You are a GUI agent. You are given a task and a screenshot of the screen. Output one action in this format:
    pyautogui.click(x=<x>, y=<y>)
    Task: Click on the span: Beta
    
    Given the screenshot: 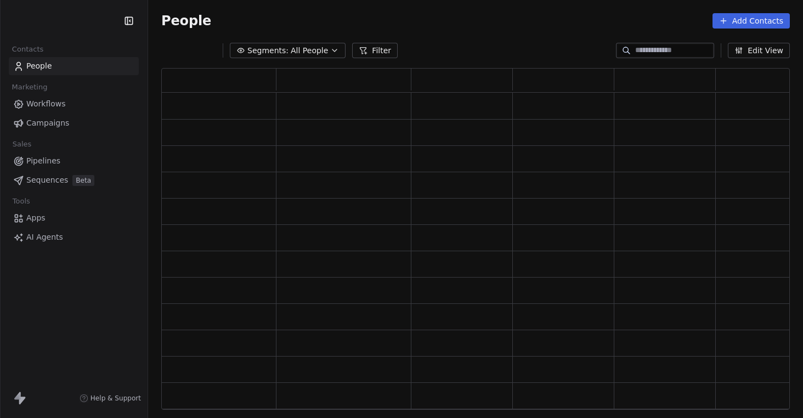 What is the action you would take?
    pyautogui.click(x=83, y=181)
    